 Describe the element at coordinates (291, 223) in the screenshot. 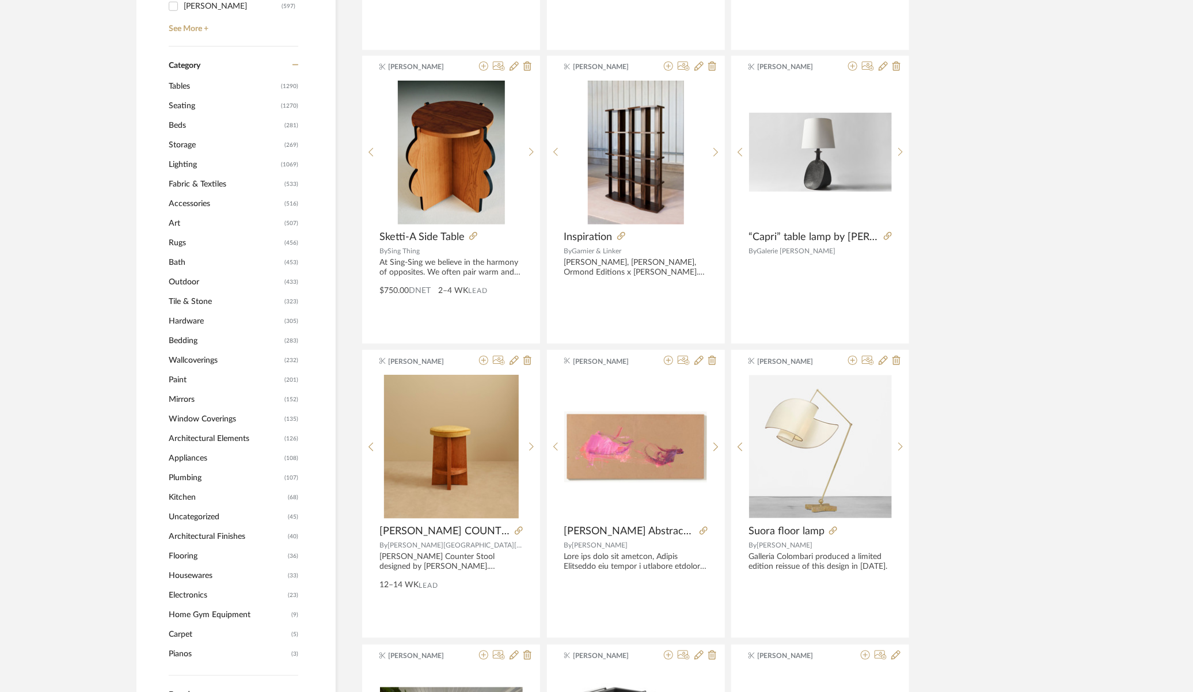

I see `span: (507)` at that location.